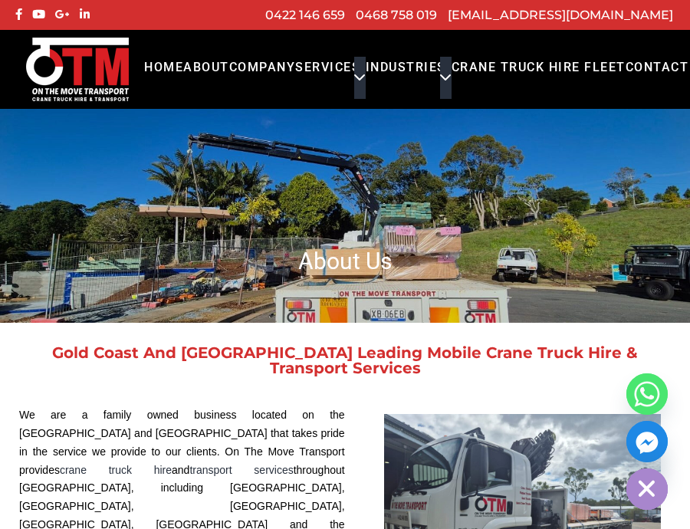  I want to click on a: Contact, so click(657, 77).